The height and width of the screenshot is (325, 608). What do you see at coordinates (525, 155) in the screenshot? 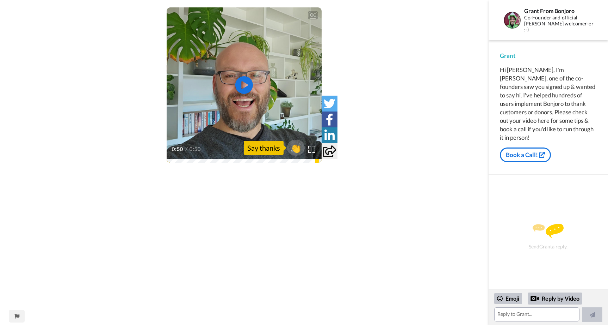
I see `a: Book a Call!` at bounding box center [525, 155].